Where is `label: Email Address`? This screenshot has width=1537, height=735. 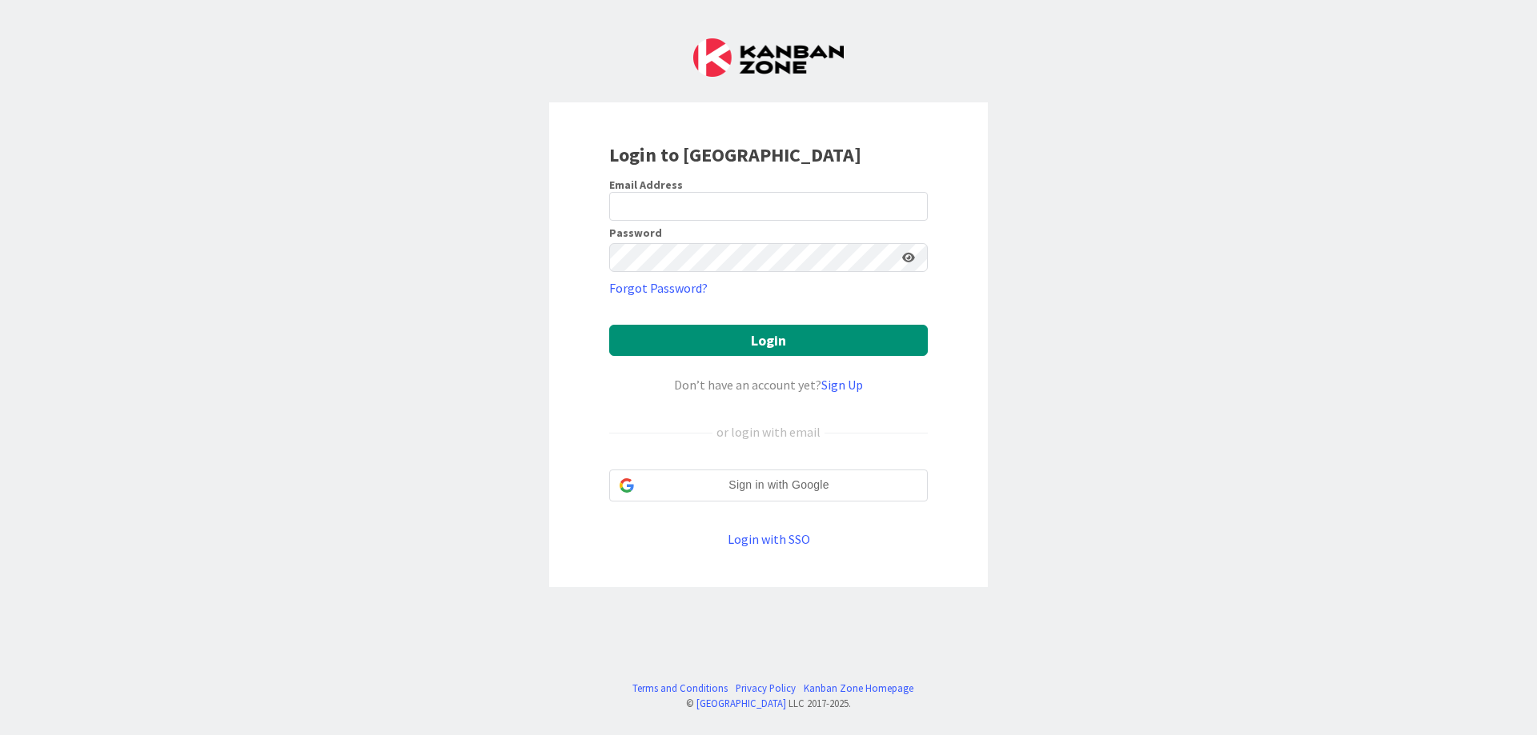 label: Email Address is located at coordinates (646, 185).